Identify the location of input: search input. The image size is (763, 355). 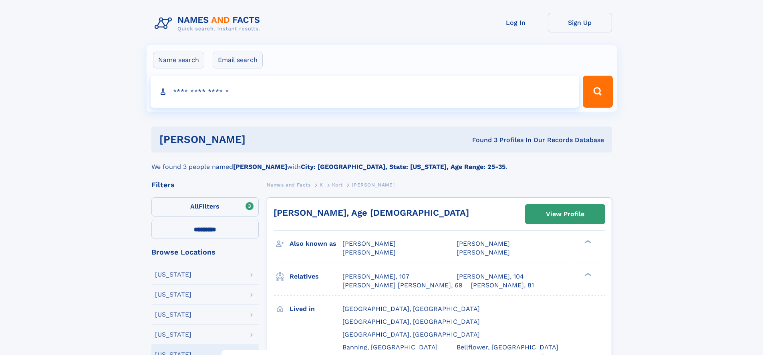
(365, 92).